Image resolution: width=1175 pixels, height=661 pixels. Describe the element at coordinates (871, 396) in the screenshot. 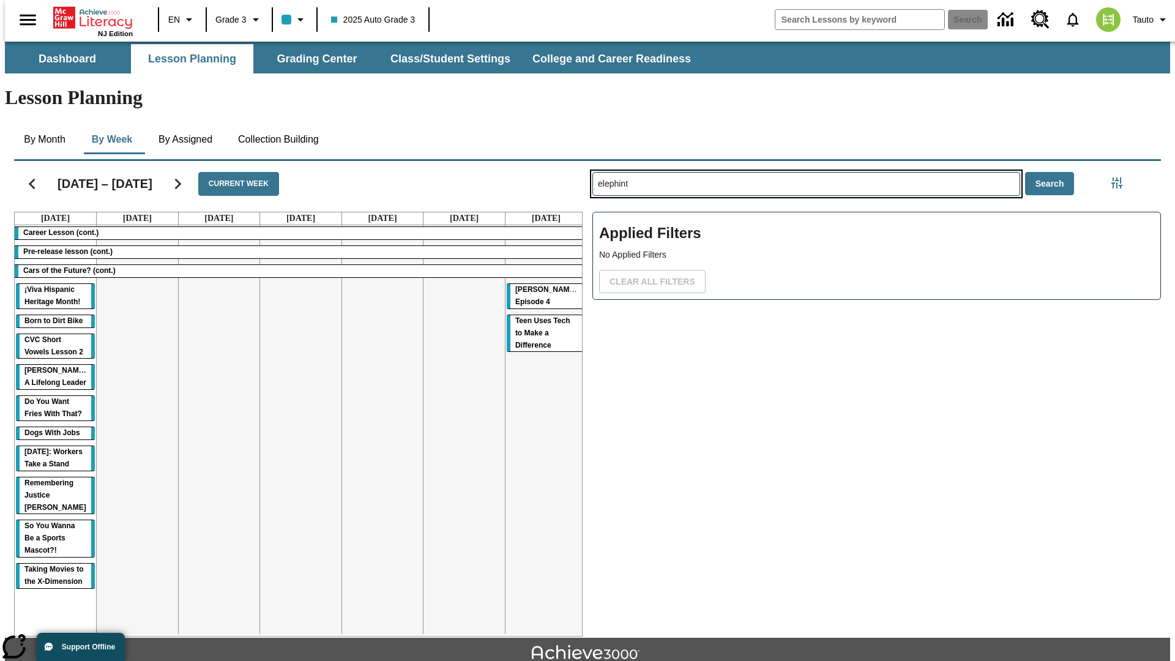

I see `div: Search` at that location.